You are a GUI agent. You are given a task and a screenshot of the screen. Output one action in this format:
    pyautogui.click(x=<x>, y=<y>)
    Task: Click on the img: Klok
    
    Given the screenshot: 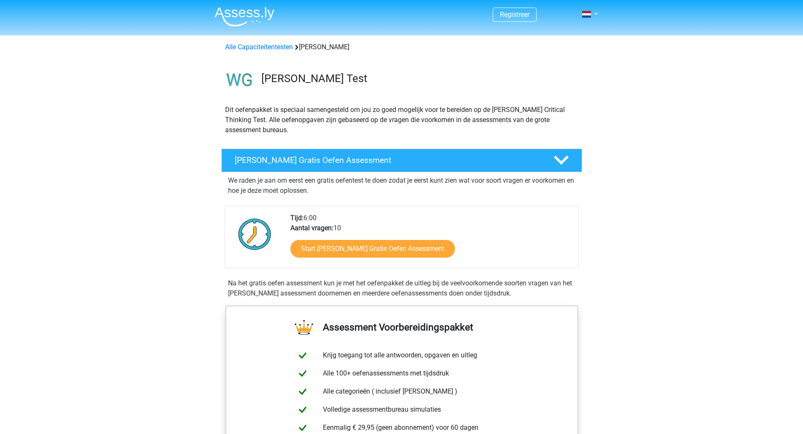 What is the action you would take?
    pyautogui.click(x=254, y=234)
    